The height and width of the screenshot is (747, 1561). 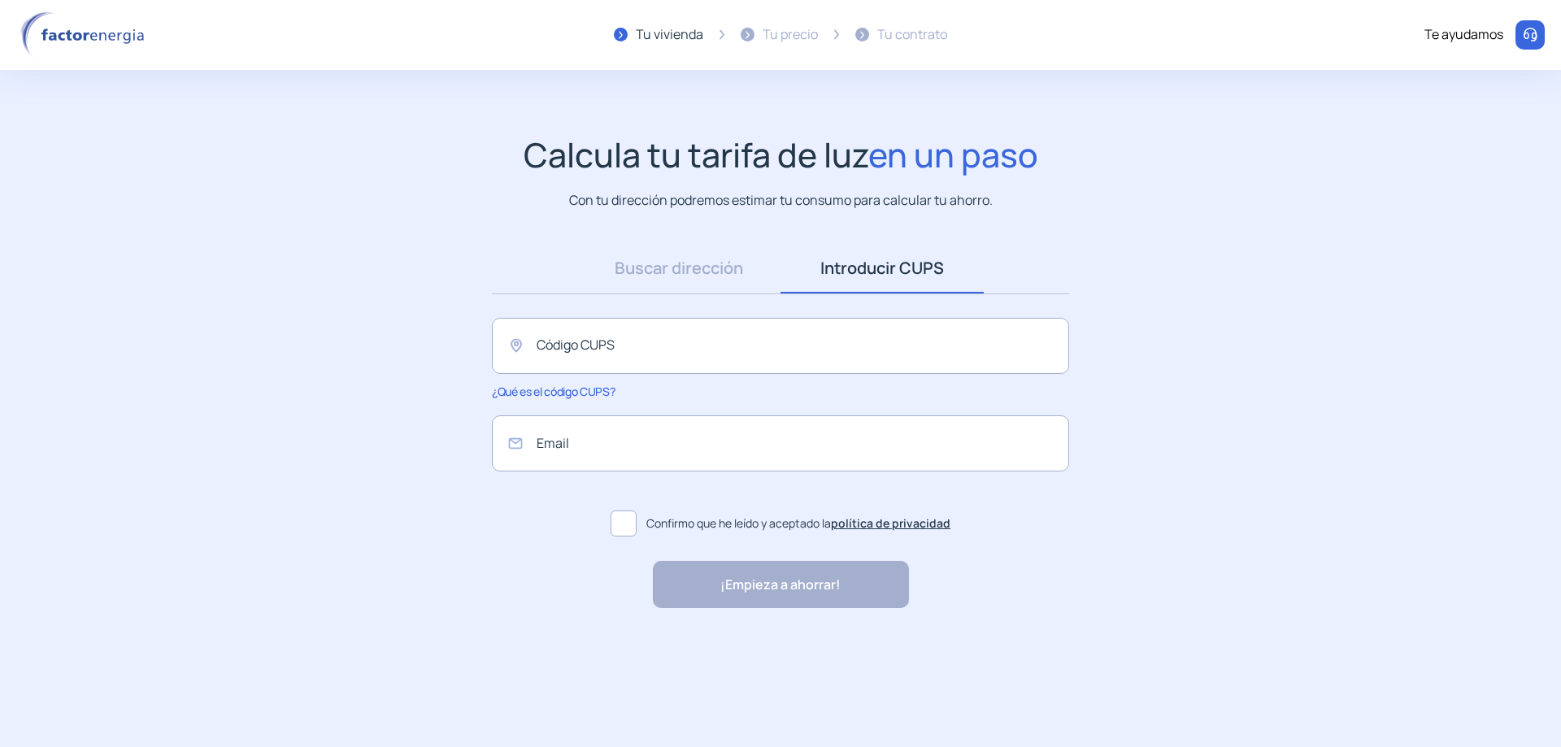 What do you see at coordinates (790, 35) in the screenshot?
I see `div: Tu precio` at bounding box center [790, 35].